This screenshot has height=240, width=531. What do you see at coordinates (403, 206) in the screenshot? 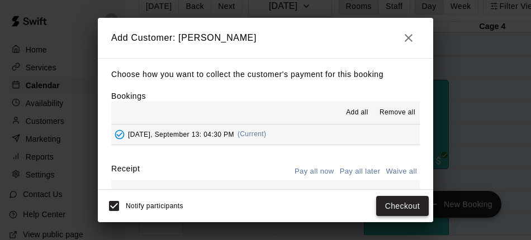
I see `button: Checkout` at bounding box center [403, 206].